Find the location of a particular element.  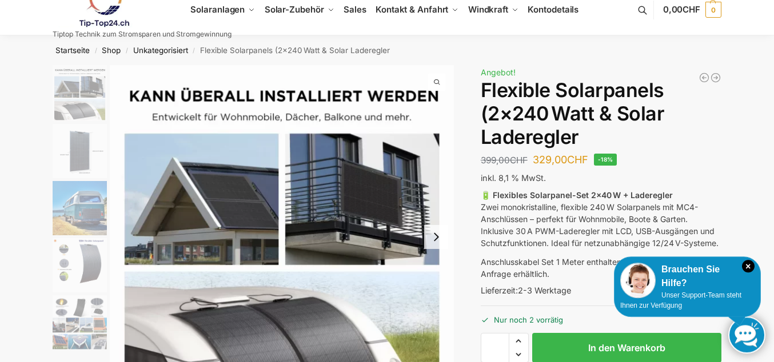

div: Brauchen Sie Hilfe? is located at coordinates (687, 277).